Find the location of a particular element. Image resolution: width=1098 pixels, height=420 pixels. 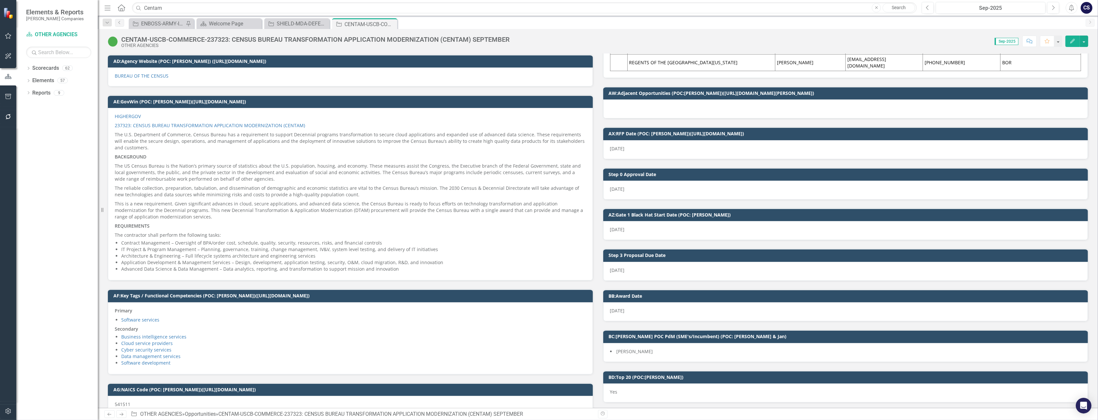

a: Business intelligence services is located at coordinates (154, 336).